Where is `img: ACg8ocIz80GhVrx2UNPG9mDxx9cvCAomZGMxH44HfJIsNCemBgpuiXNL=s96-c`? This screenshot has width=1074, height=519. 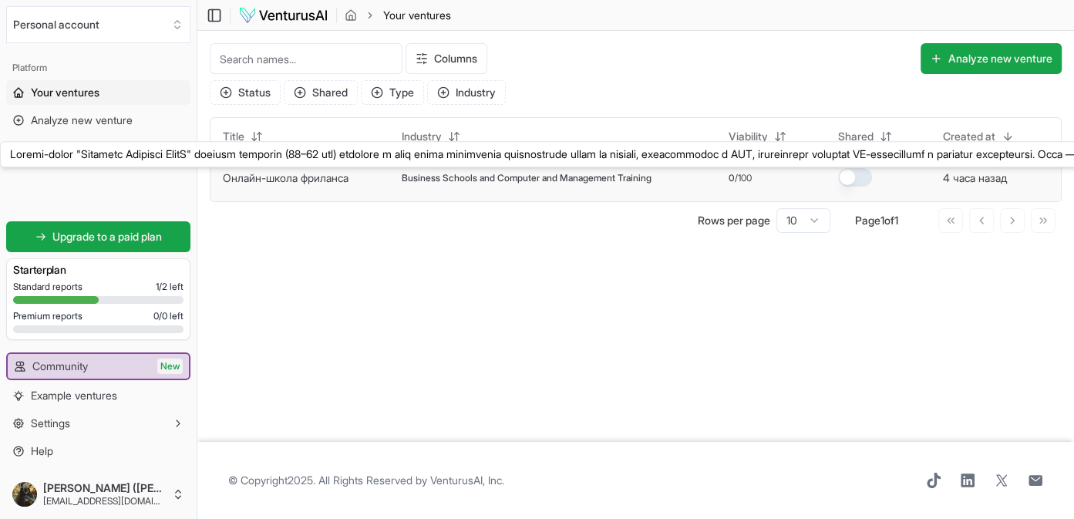 img: ACg8ocIz80GhVrx2UNPG9mDxx9cvCAomZGMxH44HfJIsNCemBgpuiXNL=s96-c is located at coordinates (25, 494).